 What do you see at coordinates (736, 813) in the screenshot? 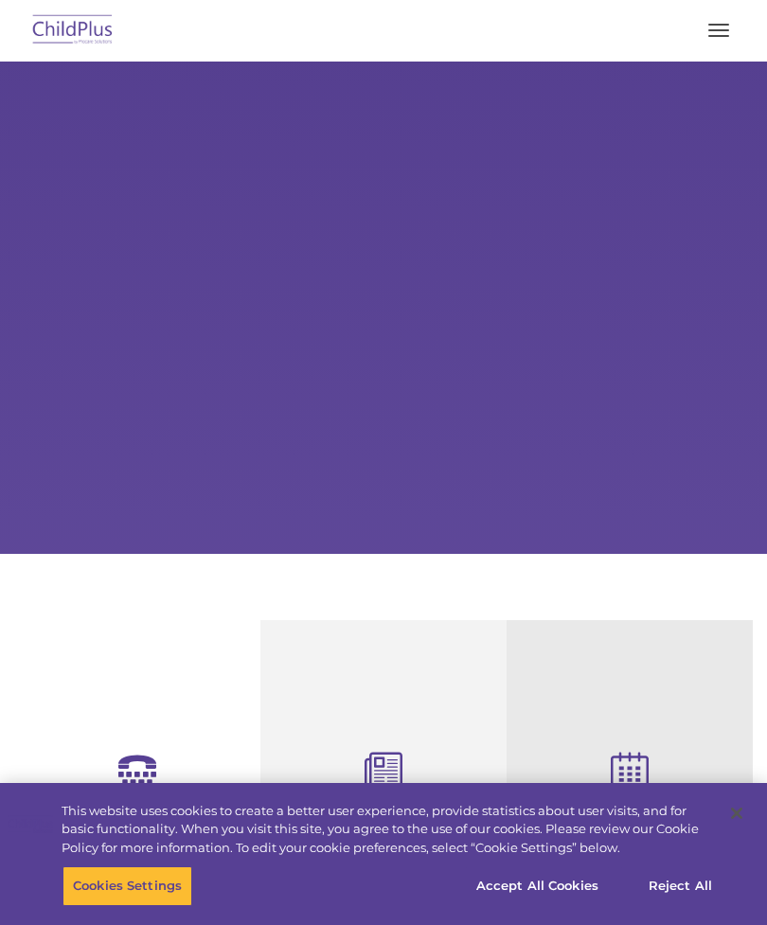
I see `button: Close` at bounding box center [736, 813].